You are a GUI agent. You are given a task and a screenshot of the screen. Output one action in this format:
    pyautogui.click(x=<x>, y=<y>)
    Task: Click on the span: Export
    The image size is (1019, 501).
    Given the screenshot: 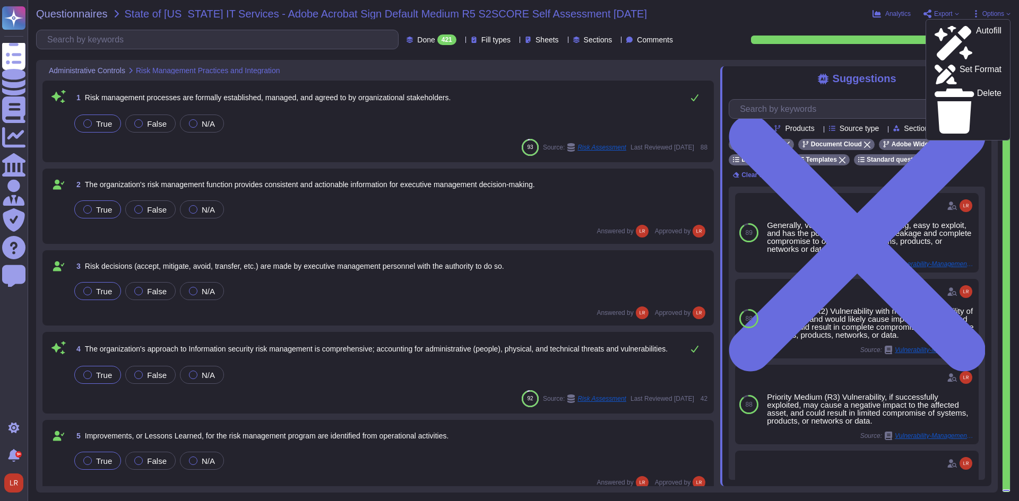 What is the action you would take?
    pyautogui.click(x=943, y=14)
    